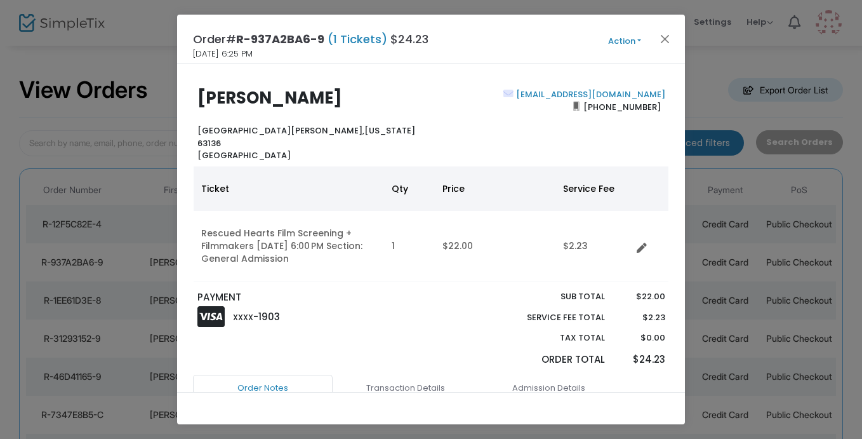  Describe the element at coordinates (625, 41) in the screenshot. I see `button: Action` at that location.